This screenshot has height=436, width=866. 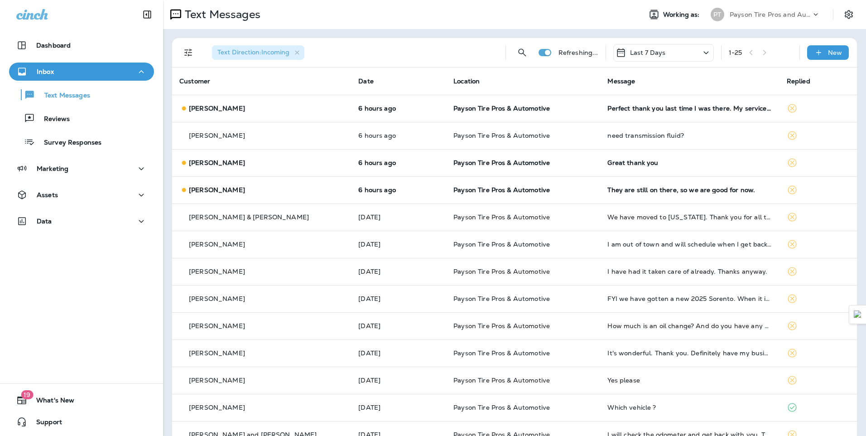 What do you see at coordinates (717, 14) in the screenshot?
I see `div: PT` at bounding box center [717, 14].